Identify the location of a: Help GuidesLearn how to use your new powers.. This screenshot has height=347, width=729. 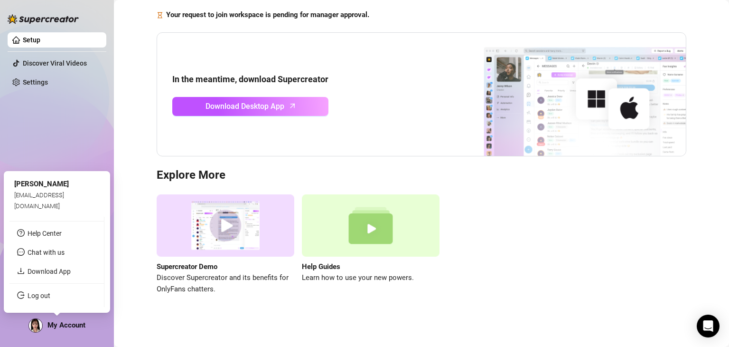
(371, 244).